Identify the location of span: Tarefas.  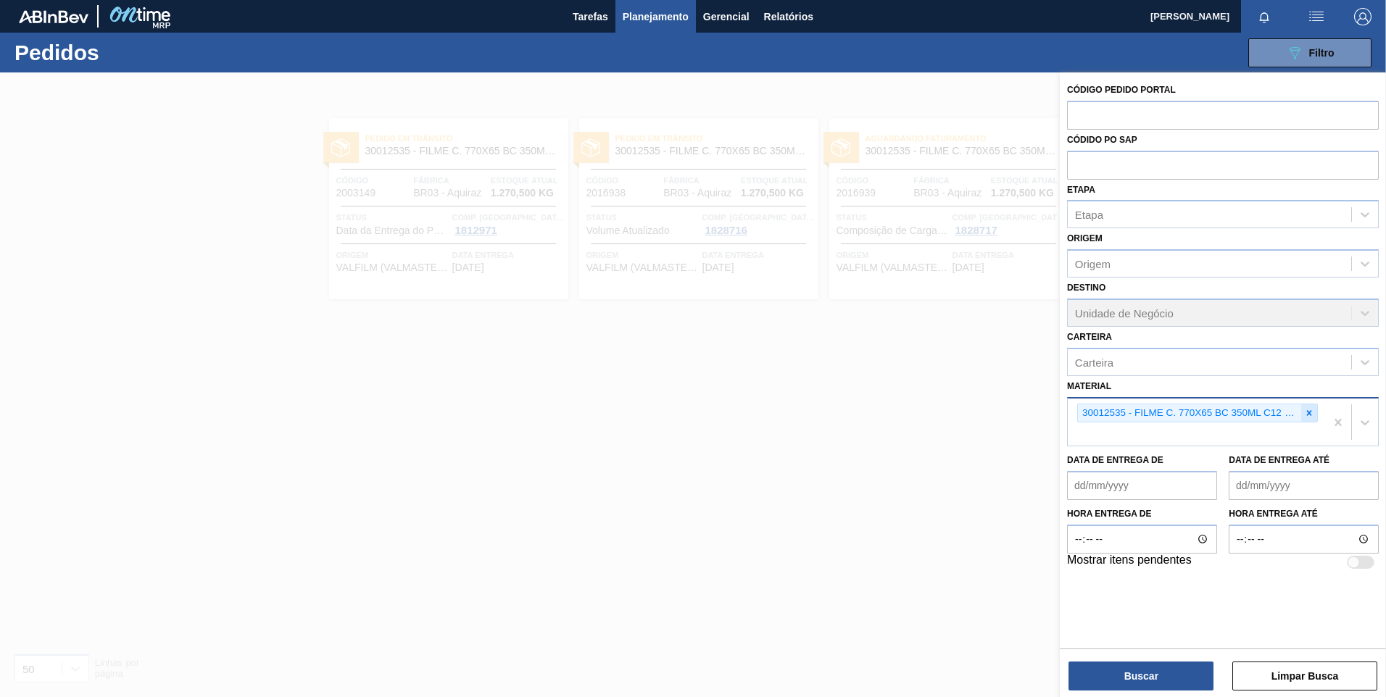
(590, 17).